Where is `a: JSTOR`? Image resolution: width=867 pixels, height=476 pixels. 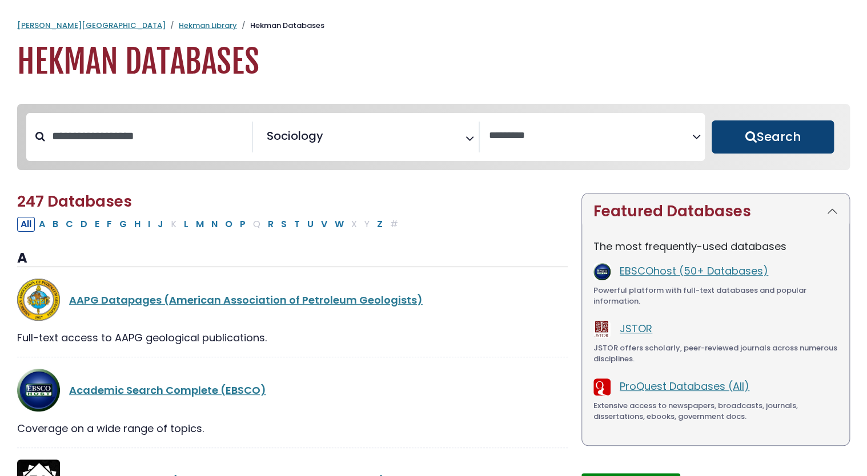
a: JSTOR is located at coordinates (636, 328).